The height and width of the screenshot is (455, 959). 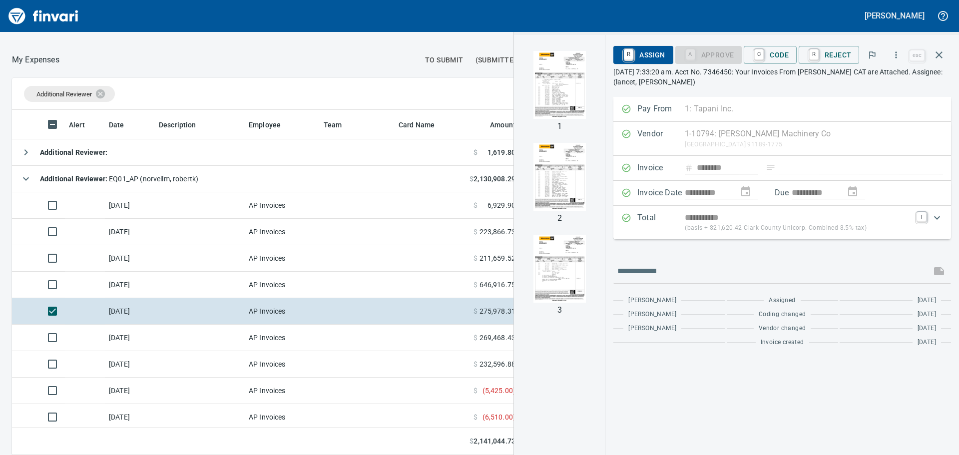 What do you see at coordinates (64, 94) in the screenshot?
I see `span: Additional Reviewer` at bounding box center [64, 94].